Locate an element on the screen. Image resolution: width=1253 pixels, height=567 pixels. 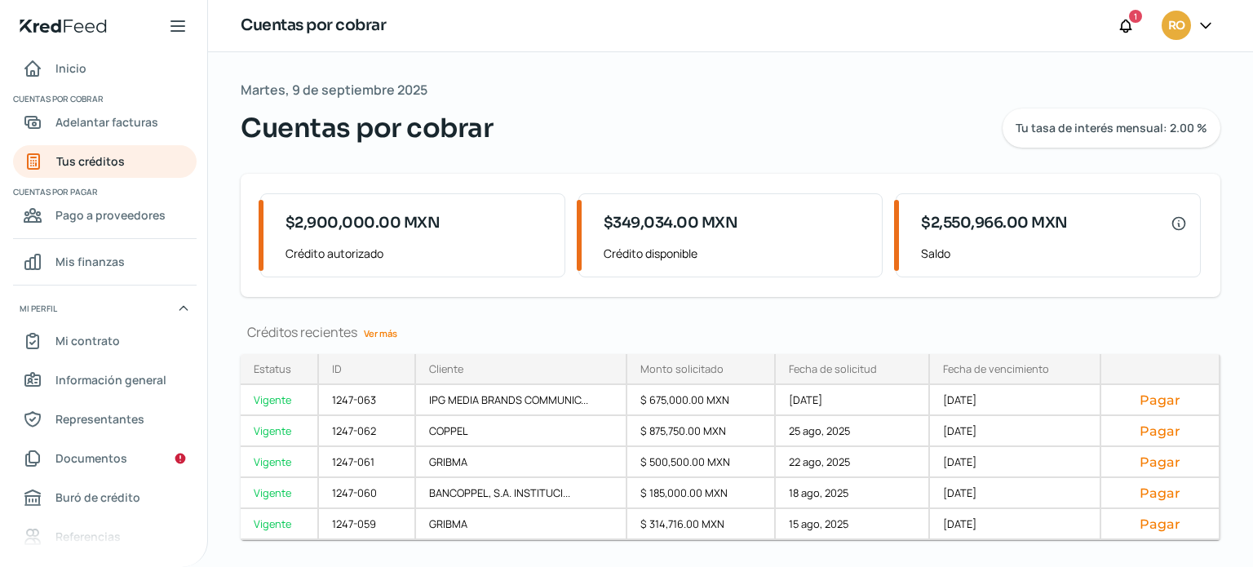
span: Adelantar facturas is located at coordinates (107, 122).